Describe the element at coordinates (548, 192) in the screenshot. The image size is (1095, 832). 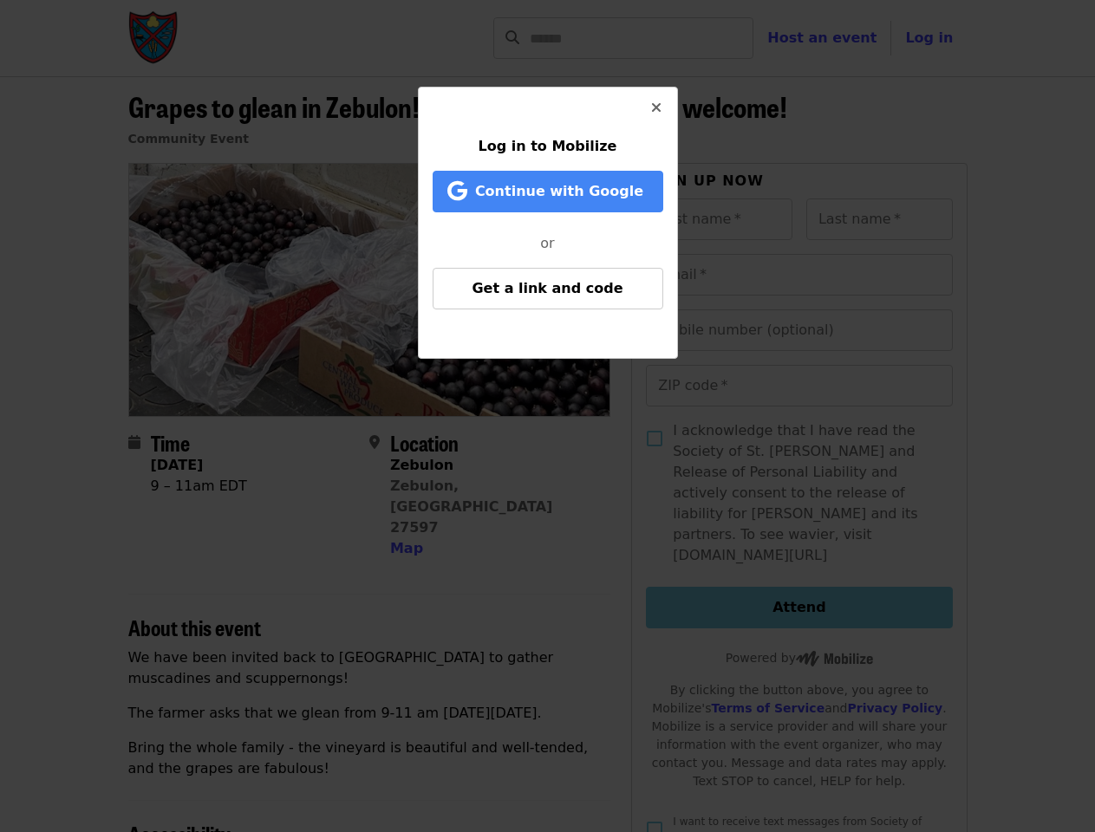
I see `button: Continue with Google` at that location.